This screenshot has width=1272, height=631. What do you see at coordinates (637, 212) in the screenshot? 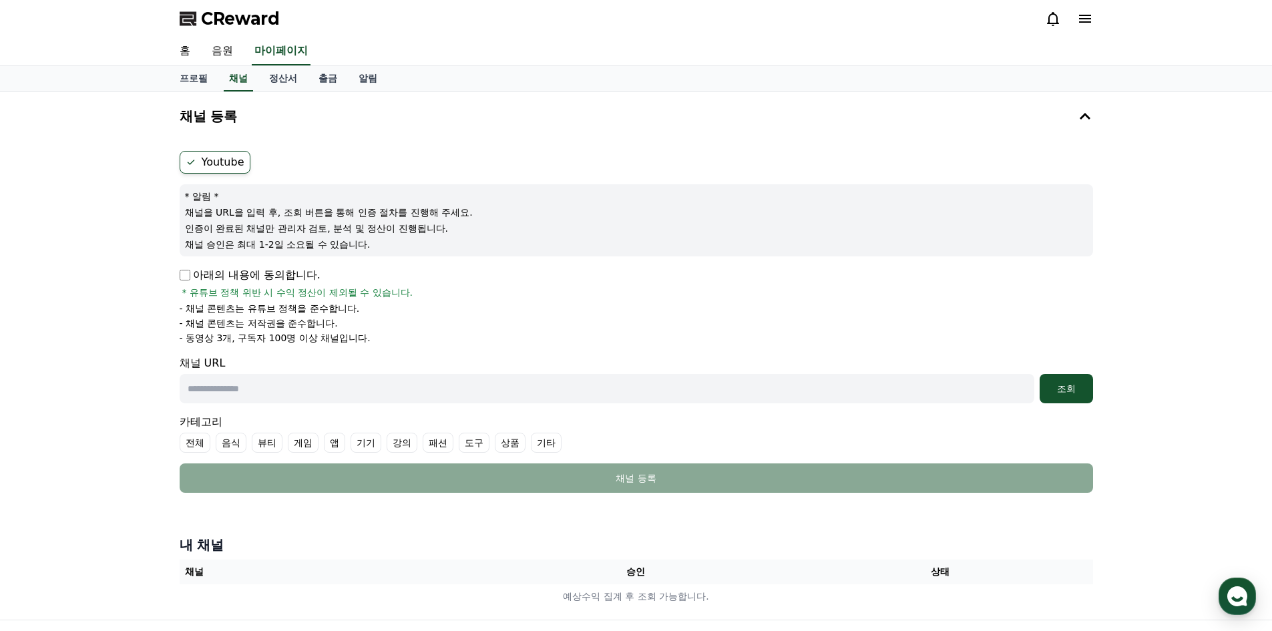
I see `p: 채널을 URL을 입력 후, 조회 버튼을 통해 인증 절차를 진행해 주세요.` at bounding box center [637, 212].